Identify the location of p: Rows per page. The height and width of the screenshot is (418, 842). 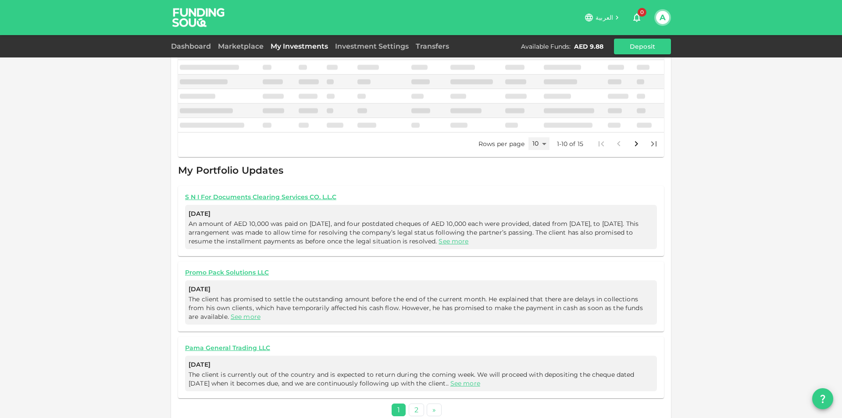
(501, 144).